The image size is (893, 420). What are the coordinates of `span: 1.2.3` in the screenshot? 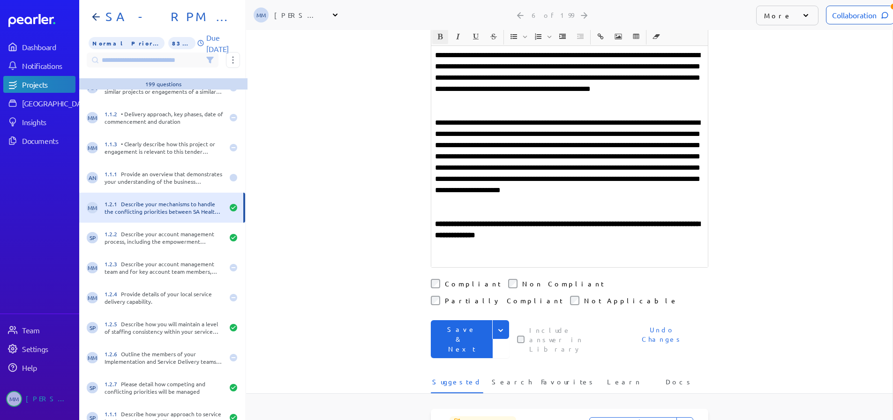 It's located at (113, 264).